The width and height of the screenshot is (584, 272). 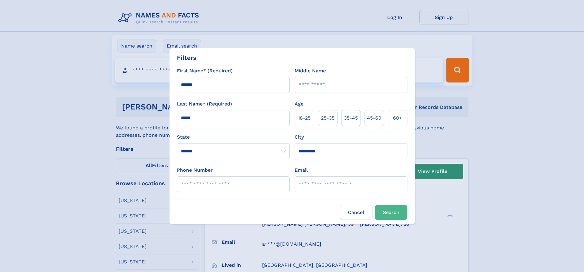 What do you see at coordinates (351, 118) in the screenshot?
I see `span: 35‑45` at bounding box center [351, 118].